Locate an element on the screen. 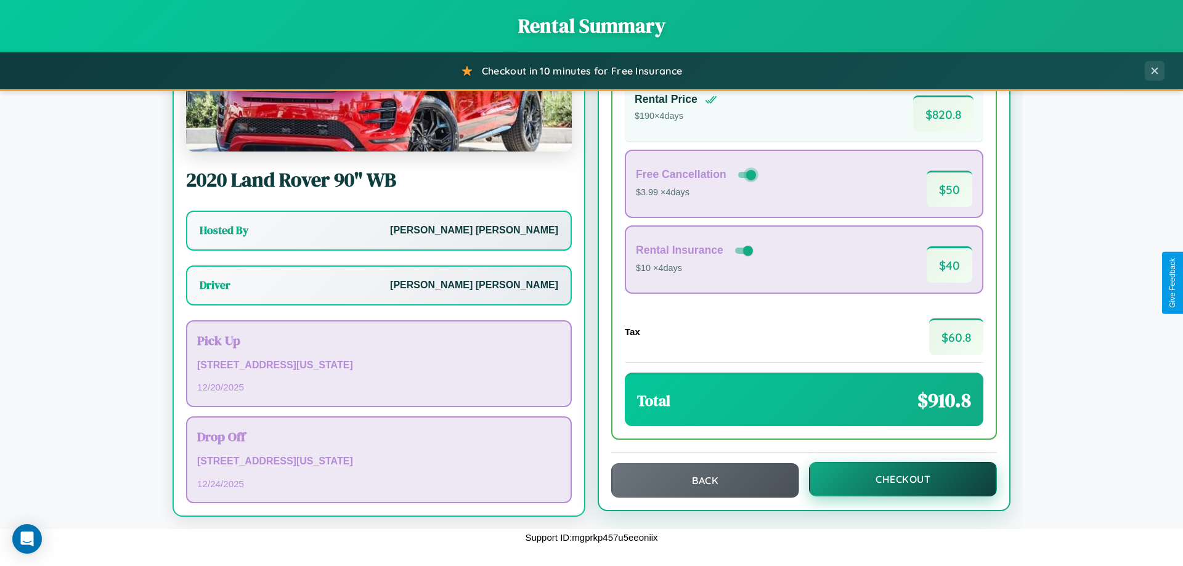  span: $ 40 is located at coordinates (949, 264).